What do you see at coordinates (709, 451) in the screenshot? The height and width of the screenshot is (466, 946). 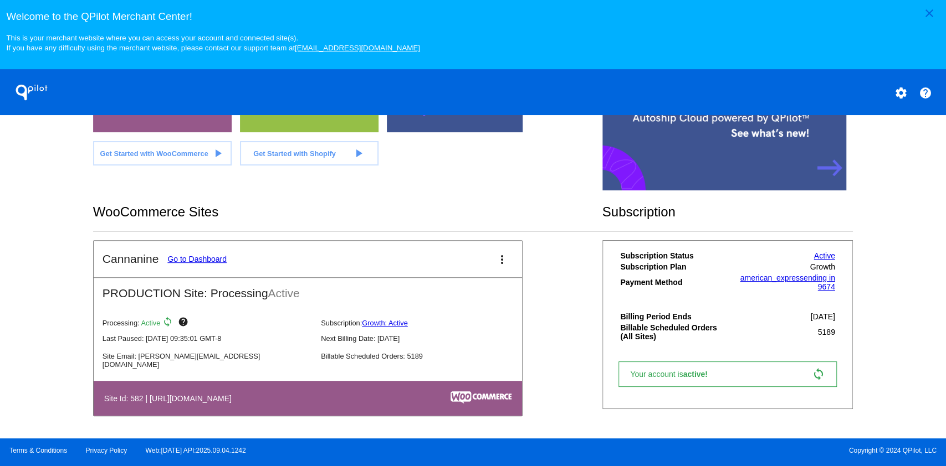 I see `span: Copyright © 2024 QPilot, LLC` at bounding box center [709, 451].